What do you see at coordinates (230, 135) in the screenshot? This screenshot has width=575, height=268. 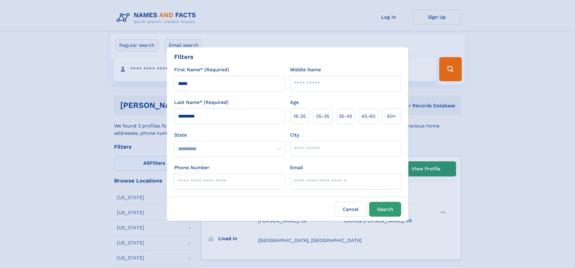 I see `label: State` at bounding box center [230, 135].